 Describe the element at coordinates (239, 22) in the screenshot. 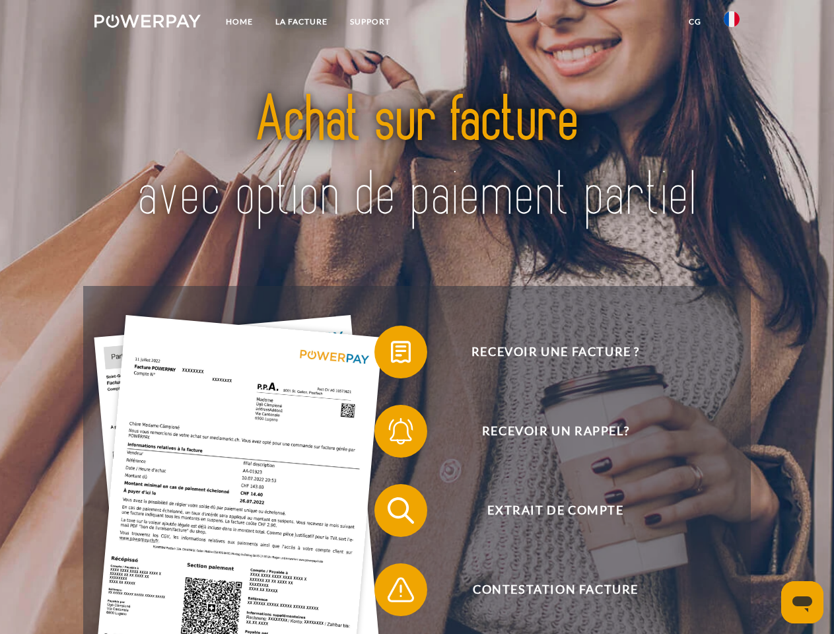

I see `a: Home` at that location.